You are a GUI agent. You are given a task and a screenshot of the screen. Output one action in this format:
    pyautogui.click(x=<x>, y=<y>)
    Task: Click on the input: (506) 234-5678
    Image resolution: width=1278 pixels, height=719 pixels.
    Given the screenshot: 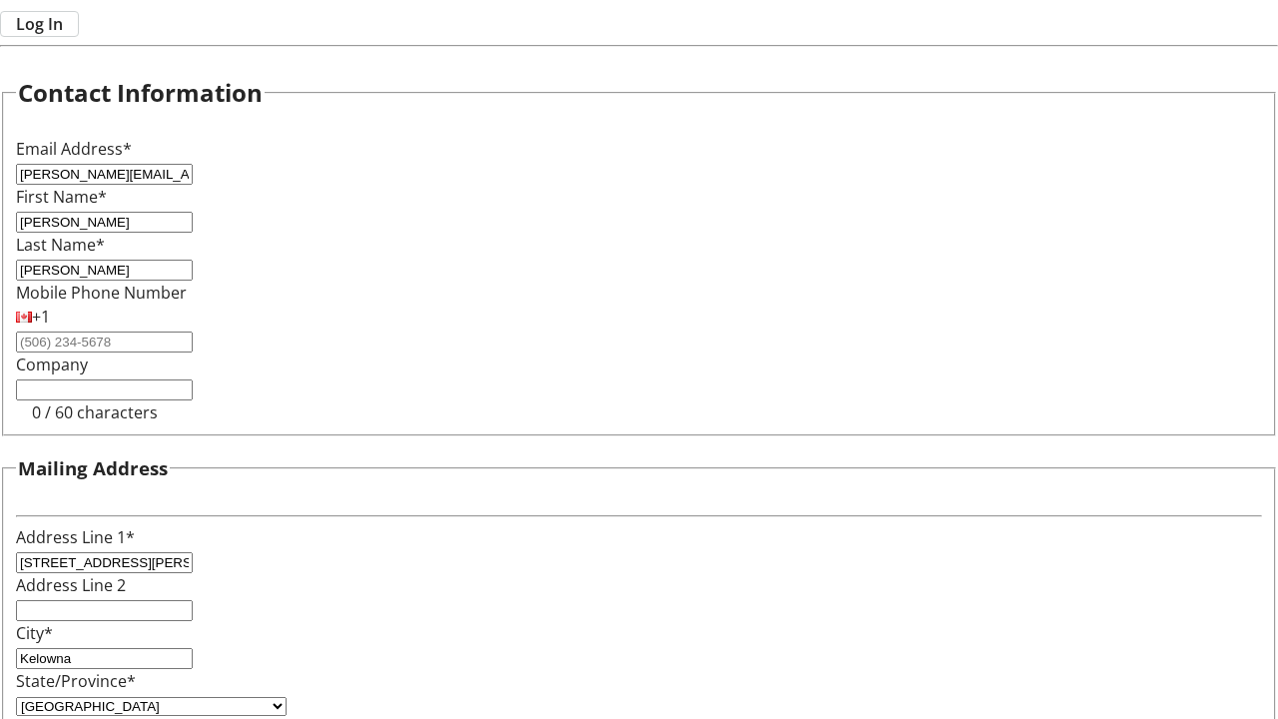 What is the action you would take?
    pyautogui.click(x=104, y=341)
    